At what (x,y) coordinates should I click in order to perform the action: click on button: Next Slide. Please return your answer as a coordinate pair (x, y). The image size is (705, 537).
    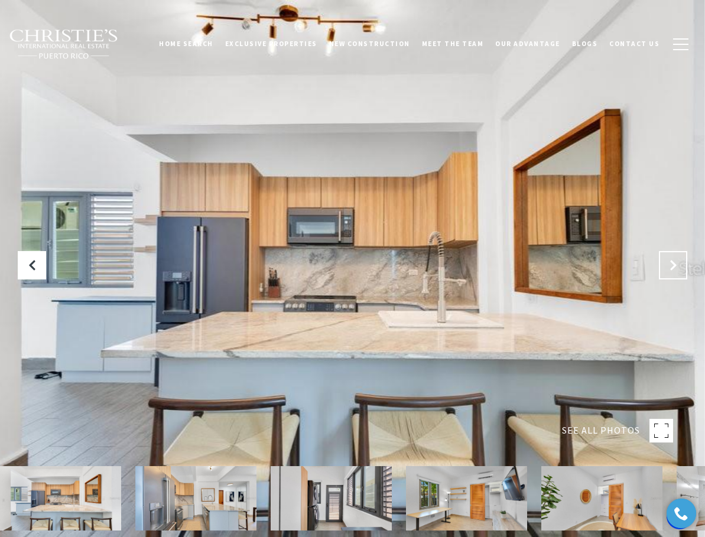
    Looking at the image, I should click on (673, 265).